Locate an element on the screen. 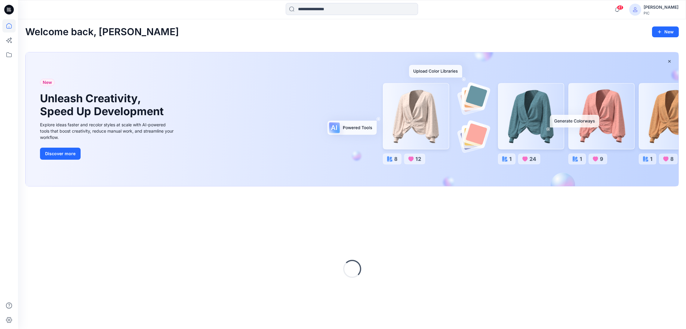 The image size is (686, 329). span: New is located at coordinates (47, 82).